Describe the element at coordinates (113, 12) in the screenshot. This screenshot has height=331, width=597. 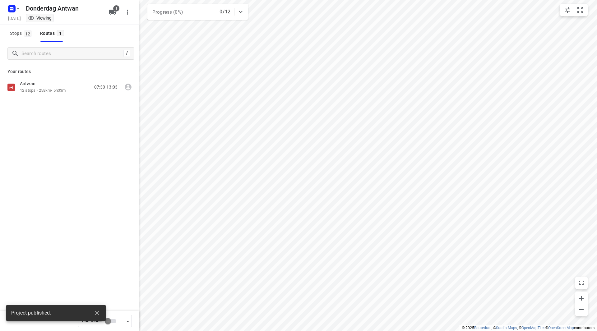
I see `button: 1` at that location.